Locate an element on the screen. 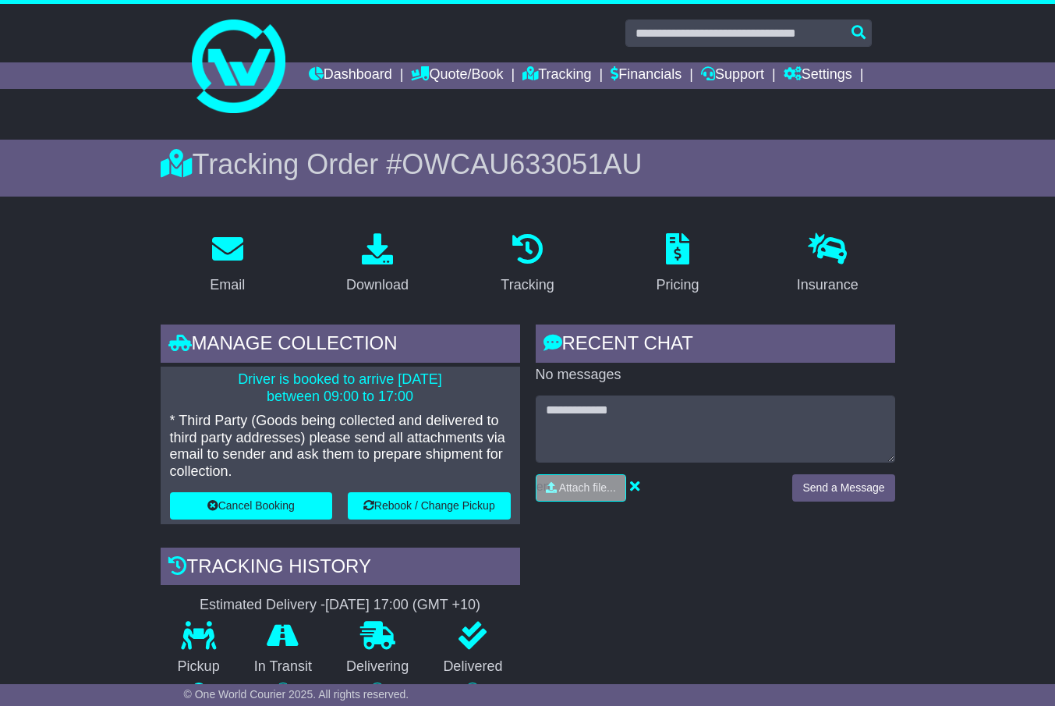  p: Delivering is located at coordinates (377, 667).